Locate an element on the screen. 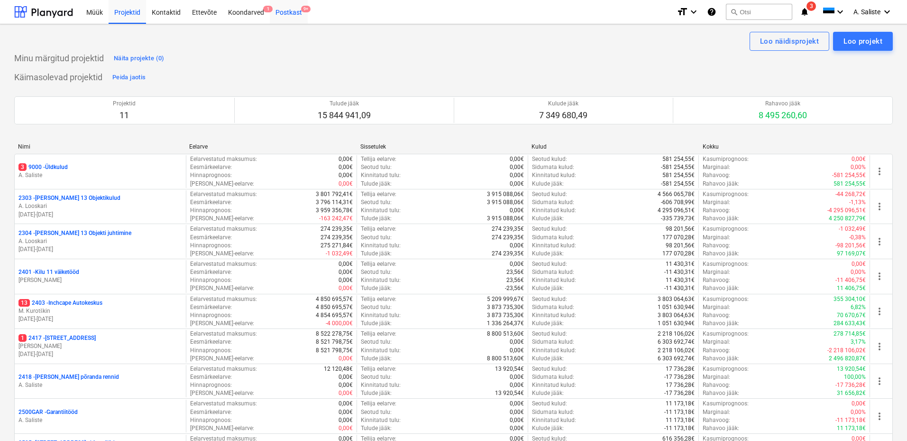 The image size is (907, 441). p: 284 633,43€ is located at coordinates (850, 323).